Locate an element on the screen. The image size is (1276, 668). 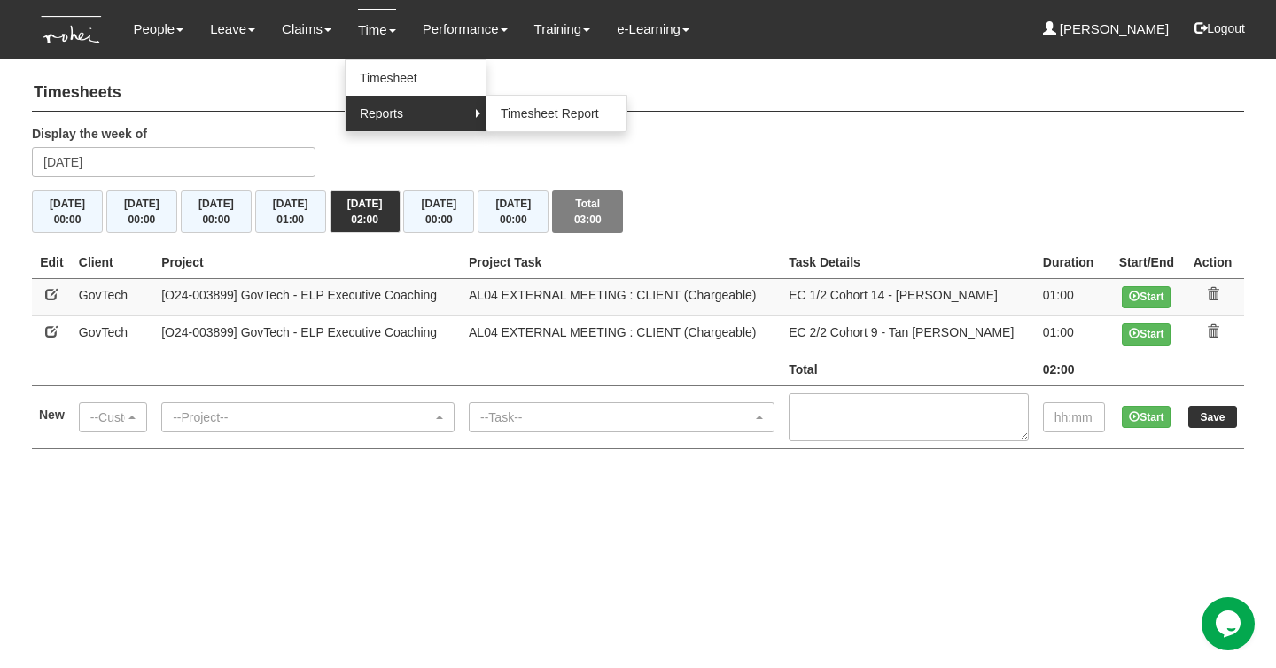
span: 02:00 is located at coordinates (364, 220).